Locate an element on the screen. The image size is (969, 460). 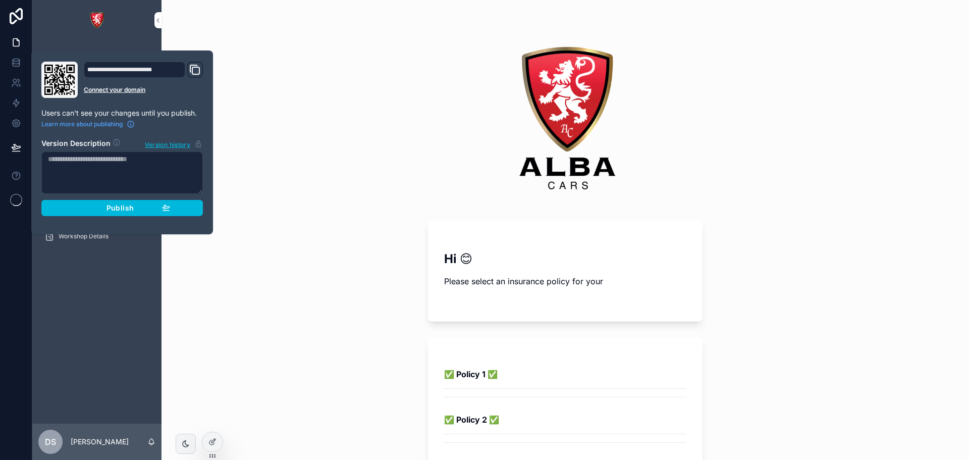
a: Workshop Details is located at coordinates (97, 236).